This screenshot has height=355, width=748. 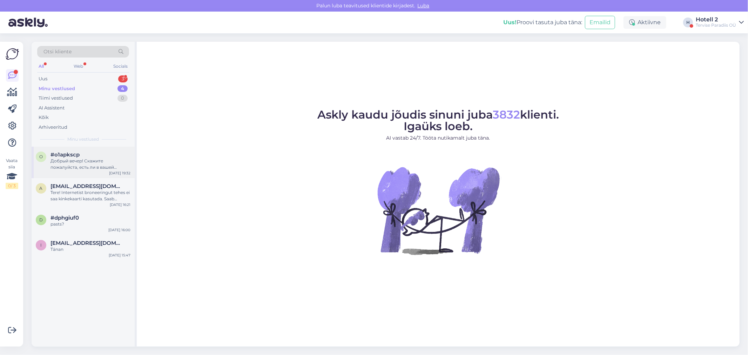 What do you see at coordinates (12, 173) in the screenshot?
I see `div: Vaata siia` at bounding box center [12, 173].